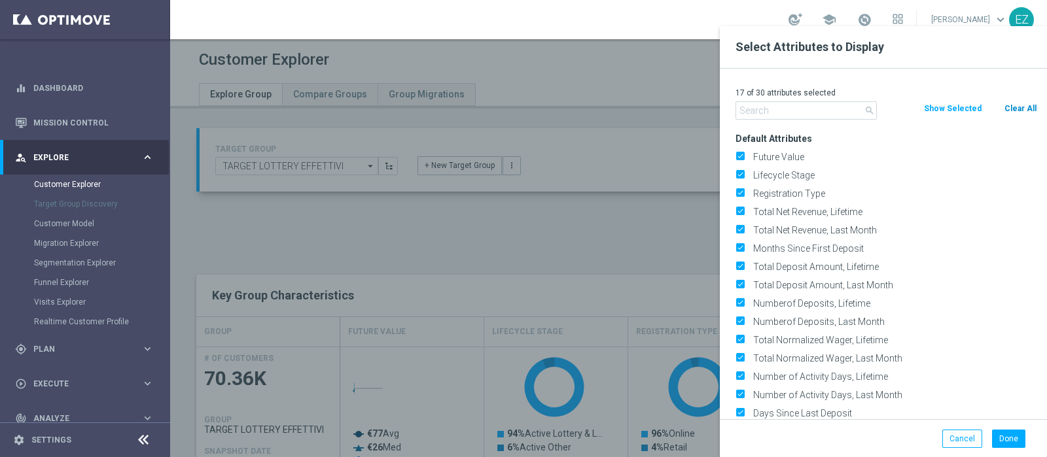 The image size is (1047, 457). I want to click on a: Visits Explorer, so click(85, 302).